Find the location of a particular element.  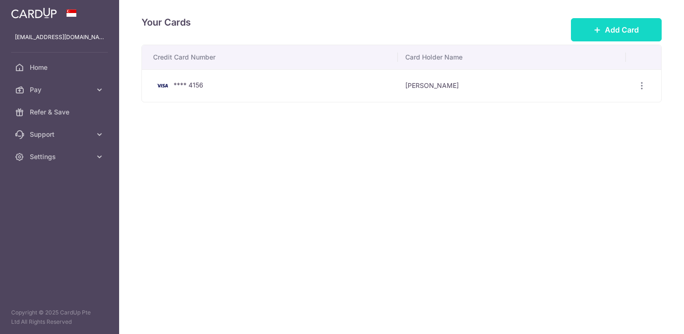

img: Bank Card is located at coordinates (162, 86).